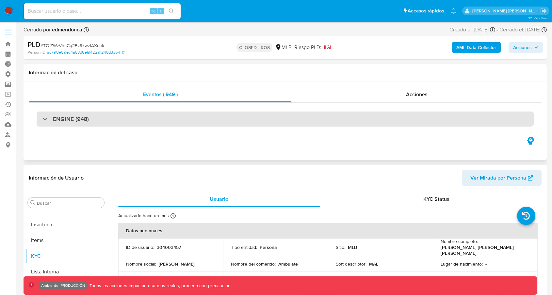  Describe the element at coordinates (160, 94) in the screenshot. I see `span: Eventos ( 949 )` at that location.